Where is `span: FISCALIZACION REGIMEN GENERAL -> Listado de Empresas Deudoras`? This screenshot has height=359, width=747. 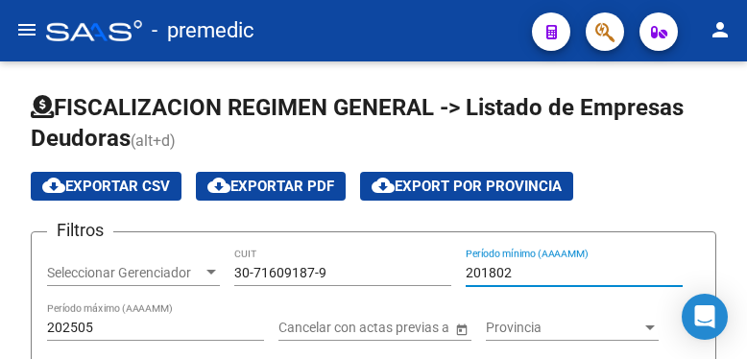
span: FISCALIZACION REGIMEN GENERAL -> Listado de Empresas Deudoras is located at coordinates (357, 123).